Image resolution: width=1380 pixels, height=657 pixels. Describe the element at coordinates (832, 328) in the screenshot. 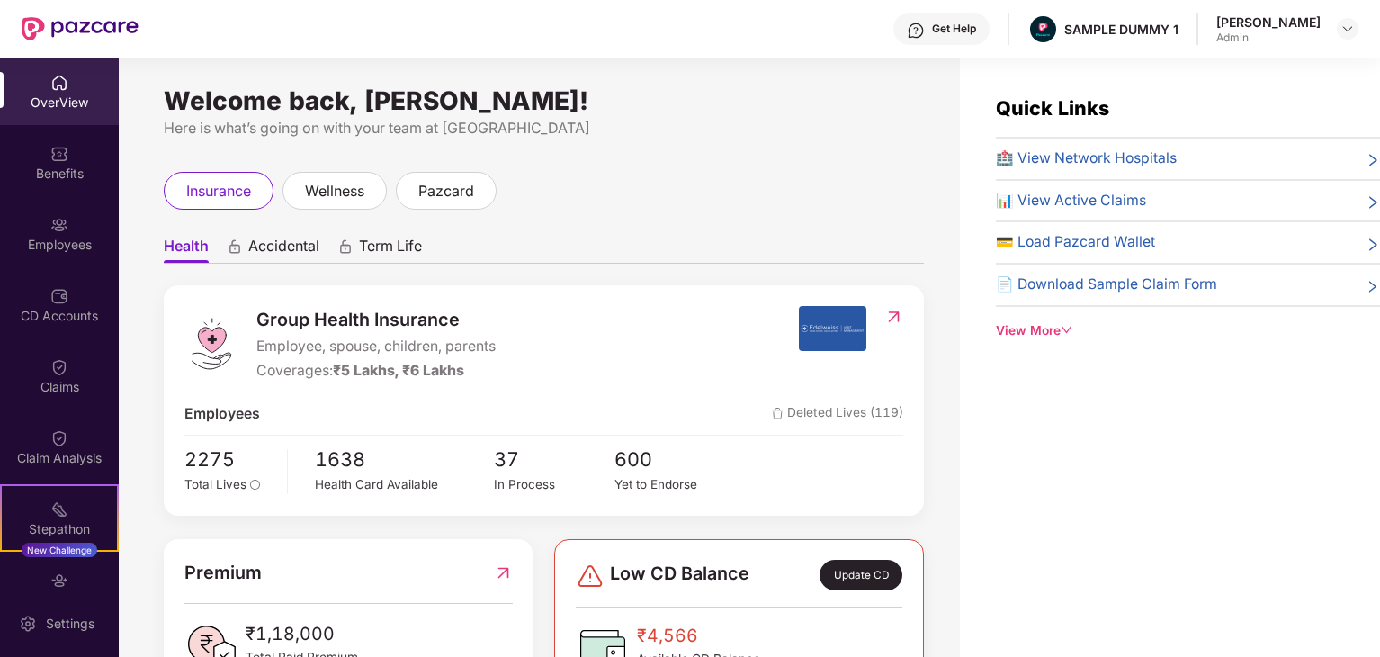

I see `img: insurerIcon` at that location.